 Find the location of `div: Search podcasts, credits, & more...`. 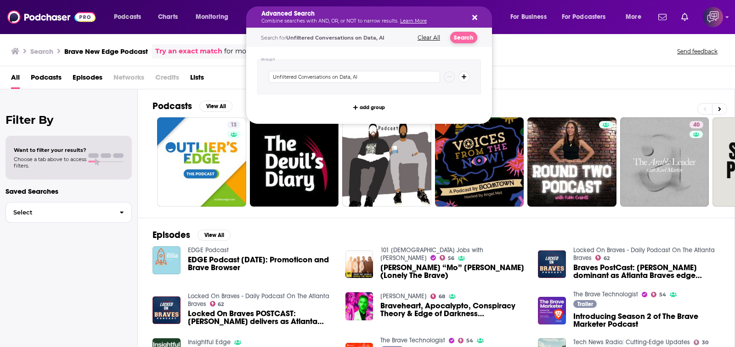

div: Search podcasts, credits, & more... is located at coordinates (378, 17).